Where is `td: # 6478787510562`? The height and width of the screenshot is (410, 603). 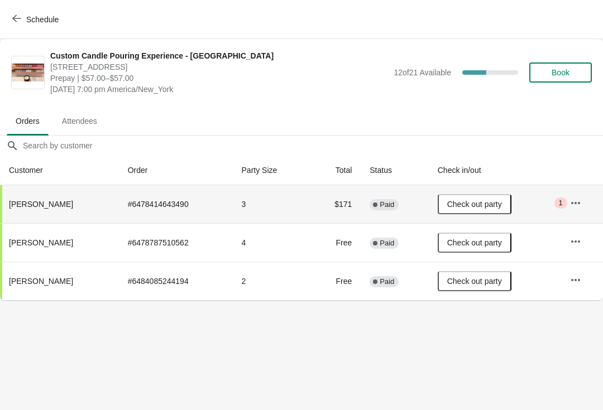 td: # 6478787510562 is located at coordinates (176, 242).